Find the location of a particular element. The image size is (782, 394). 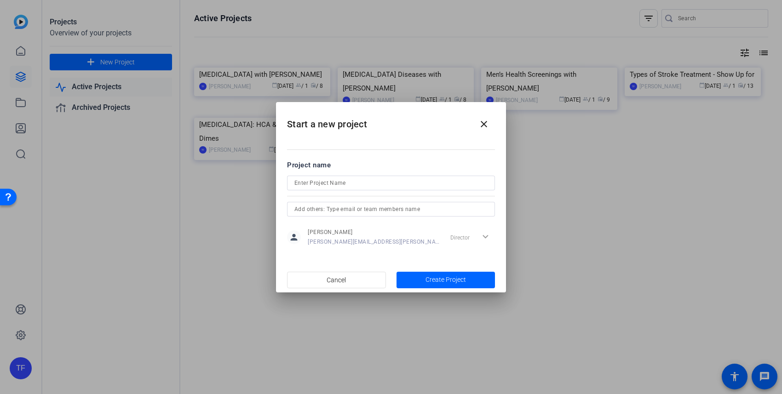

input: Add others: Type email or team members name is located at coordinates (391, 209).